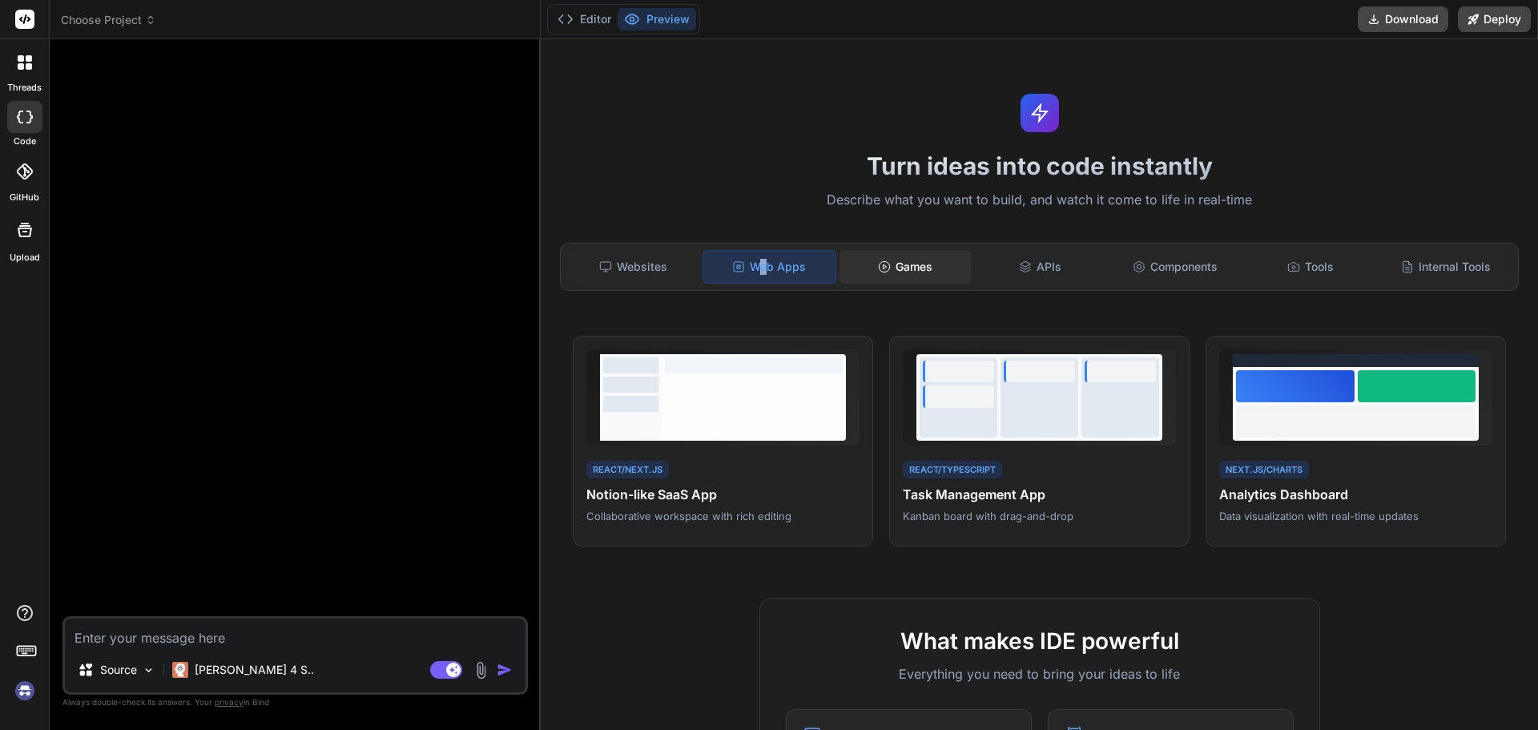  What do you see at coordinates (584, 19) in the screenshot?
I see `button: Editor` at bounding box center [584, 19].